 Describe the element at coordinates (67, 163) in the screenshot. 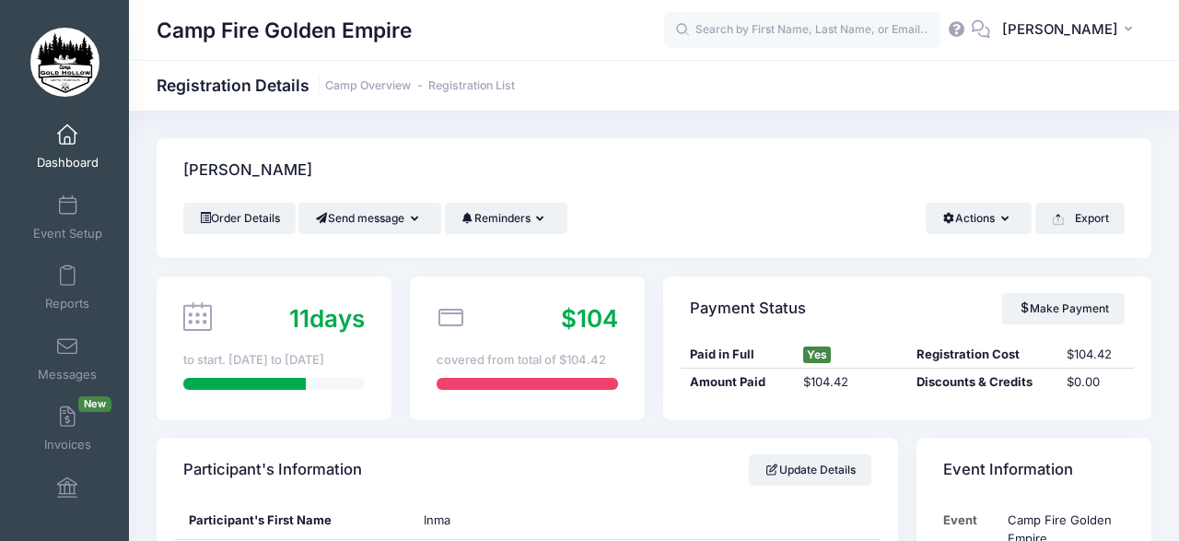

I see `span: Dashboard` at that location.